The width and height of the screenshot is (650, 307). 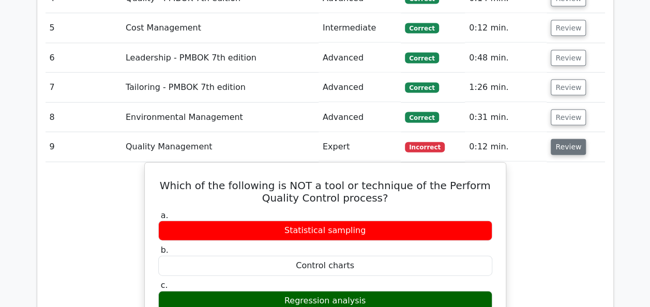 What do you see at coordinates (165, 215) in the screenshot?
I see `span: a.` at bounding box center [165, 215].